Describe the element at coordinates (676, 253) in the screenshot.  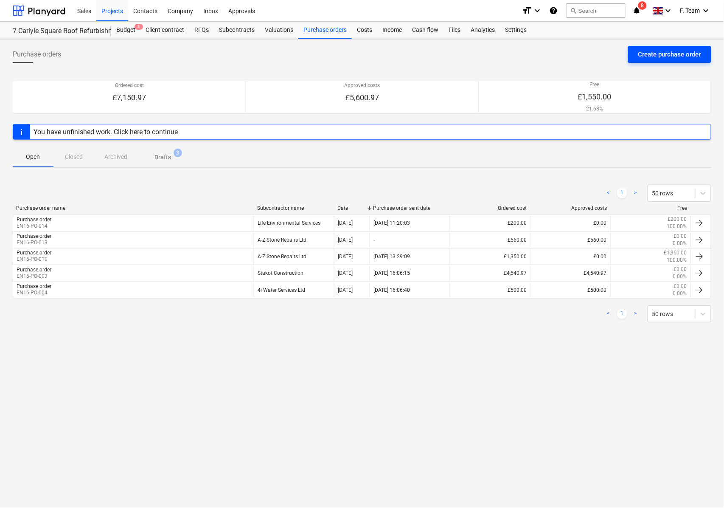
I see `p: £1,350.00` at that location.